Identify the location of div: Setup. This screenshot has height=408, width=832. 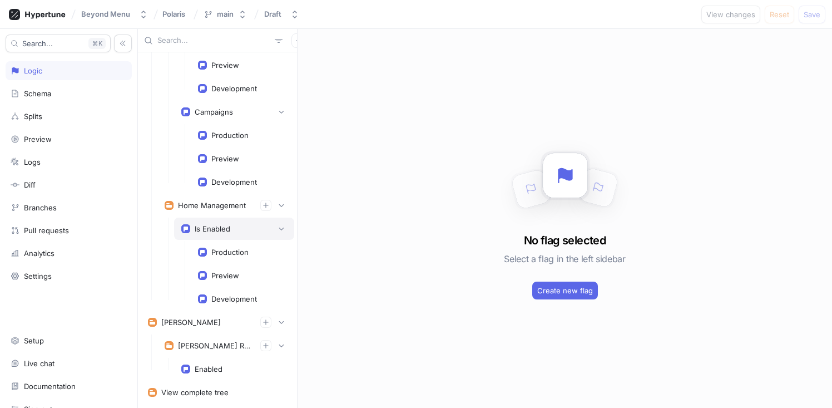
(34, 340).